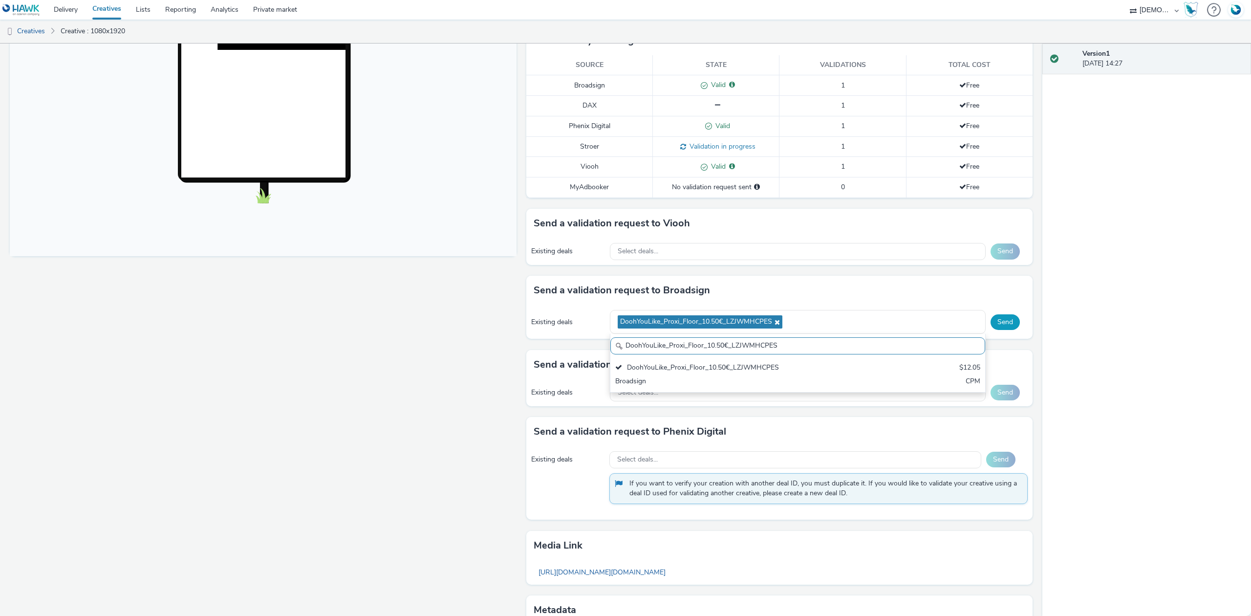 The image size is (1251, 616). Describe the element at coordinates (589, 187) in the screenshot. I see `td: MyAdbooker` at that location.